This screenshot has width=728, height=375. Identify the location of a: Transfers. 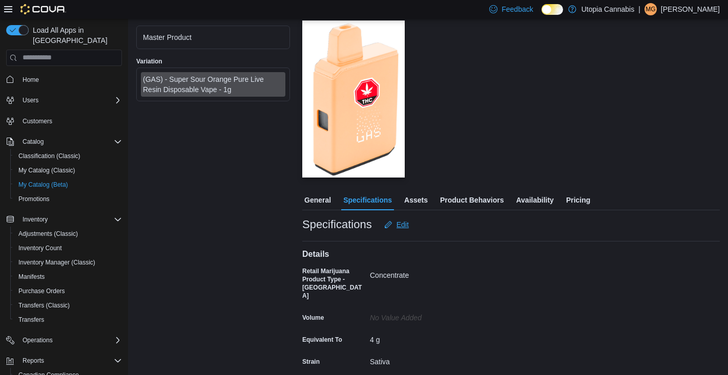
(31, 320).